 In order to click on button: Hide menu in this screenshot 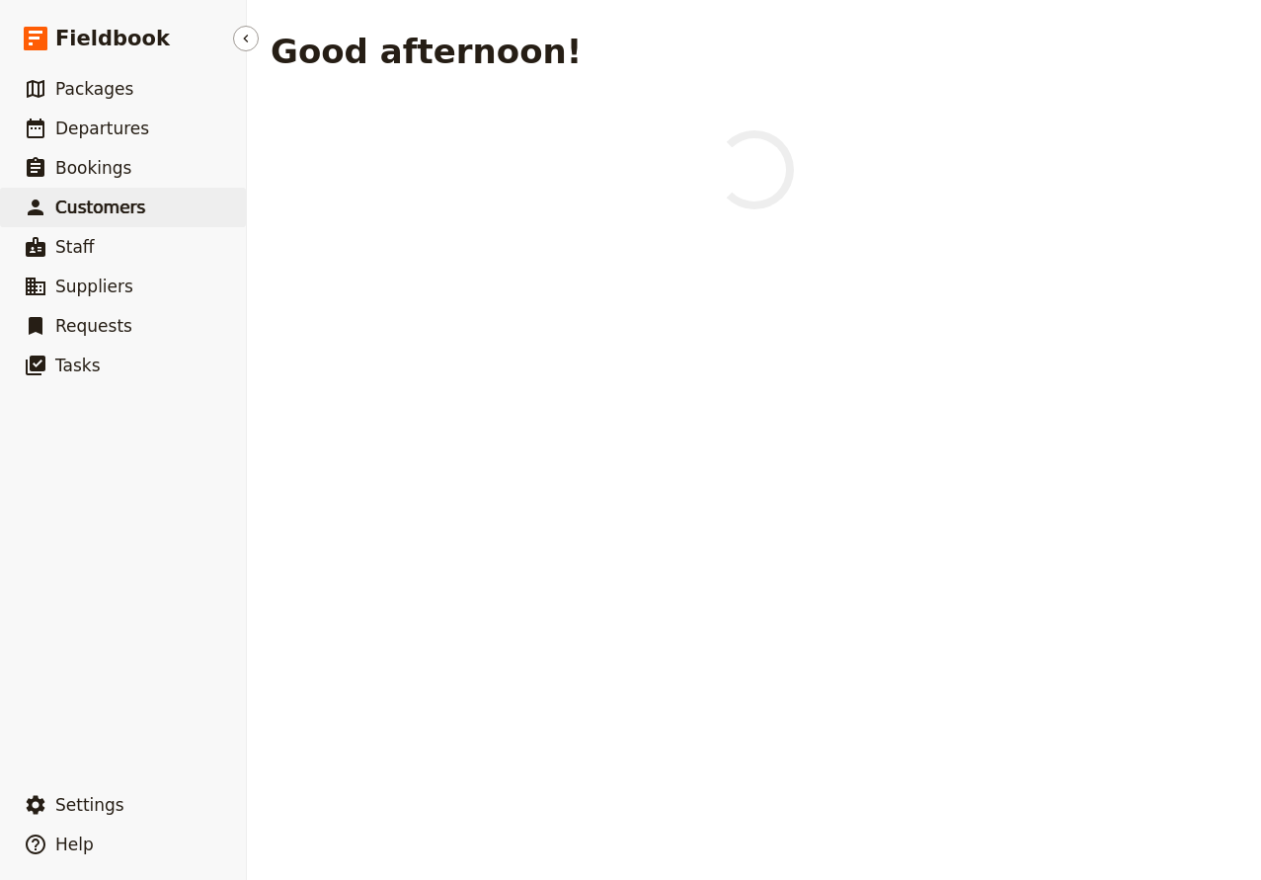, I will do `click(246, 39)`.